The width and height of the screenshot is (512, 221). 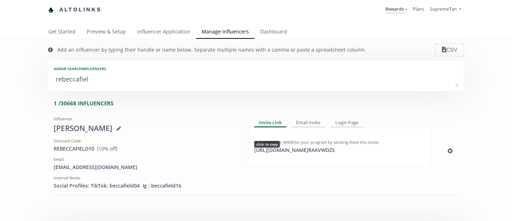 I want to click on textarea: rebeccafiel, so click(x=256, y=80).